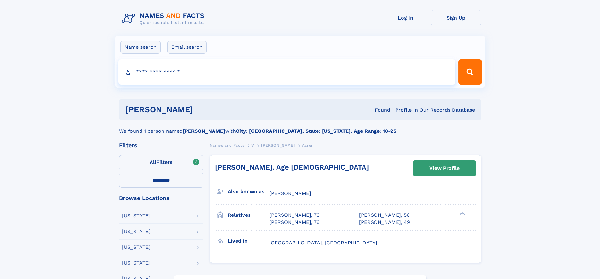  Describe the element at coordinates (161, 198) in the screenshot. I see `div: Browse Locations` at that location.